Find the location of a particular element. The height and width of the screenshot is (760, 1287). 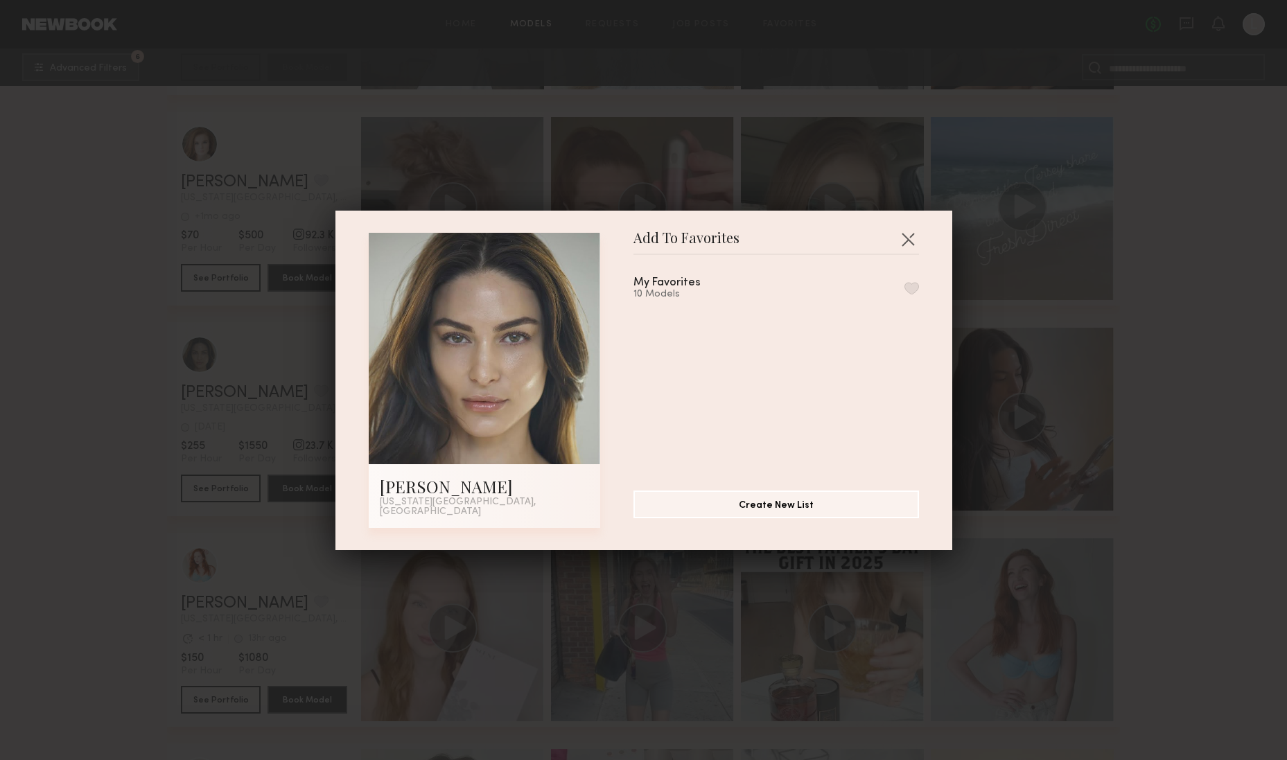

div: My Favorites is located at coordinates (667, 283).